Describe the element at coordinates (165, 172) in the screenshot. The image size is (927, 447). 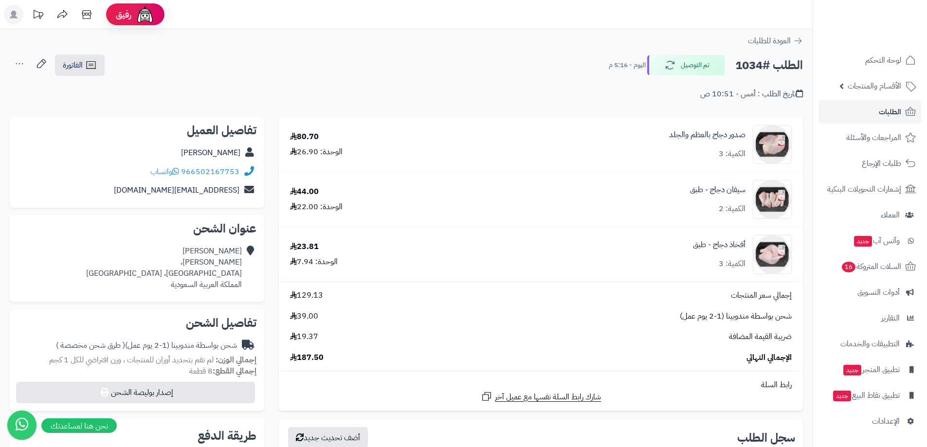
I see `a: واتساب` at that location.